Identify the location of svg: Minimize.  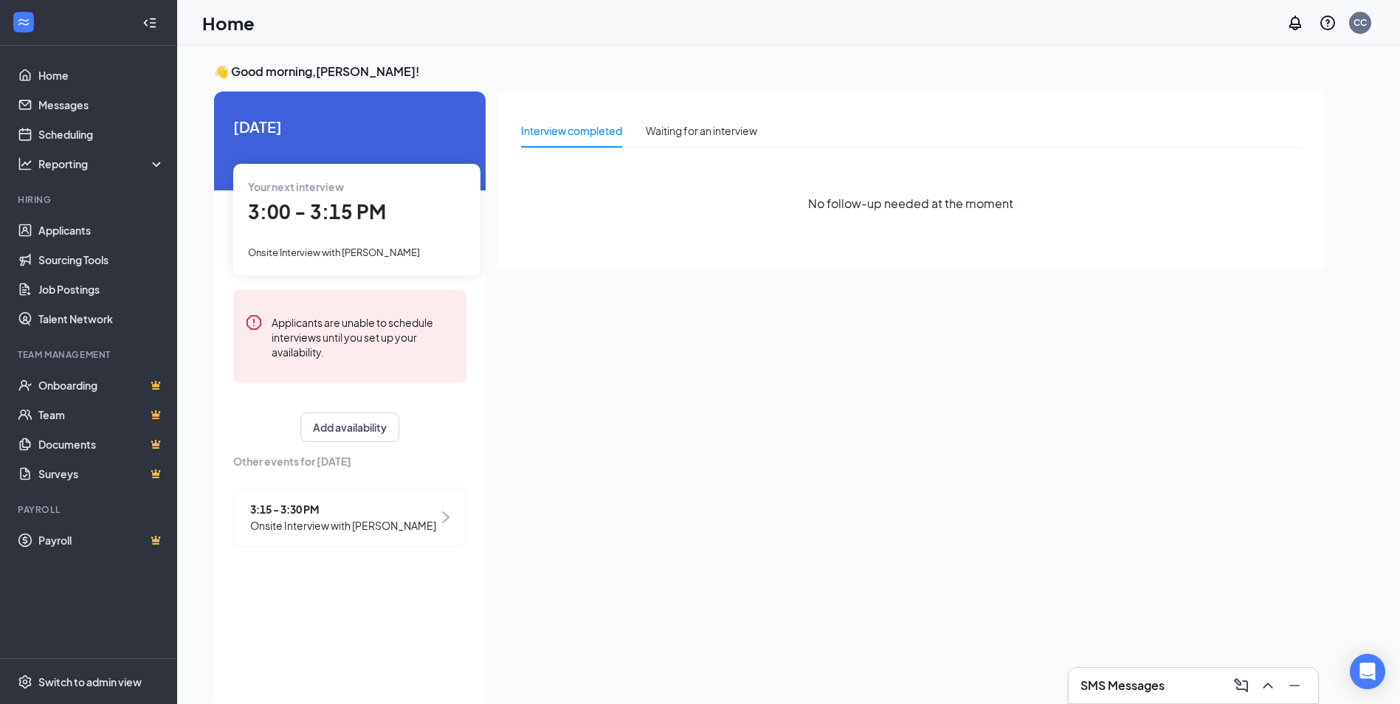
(1295, 686).